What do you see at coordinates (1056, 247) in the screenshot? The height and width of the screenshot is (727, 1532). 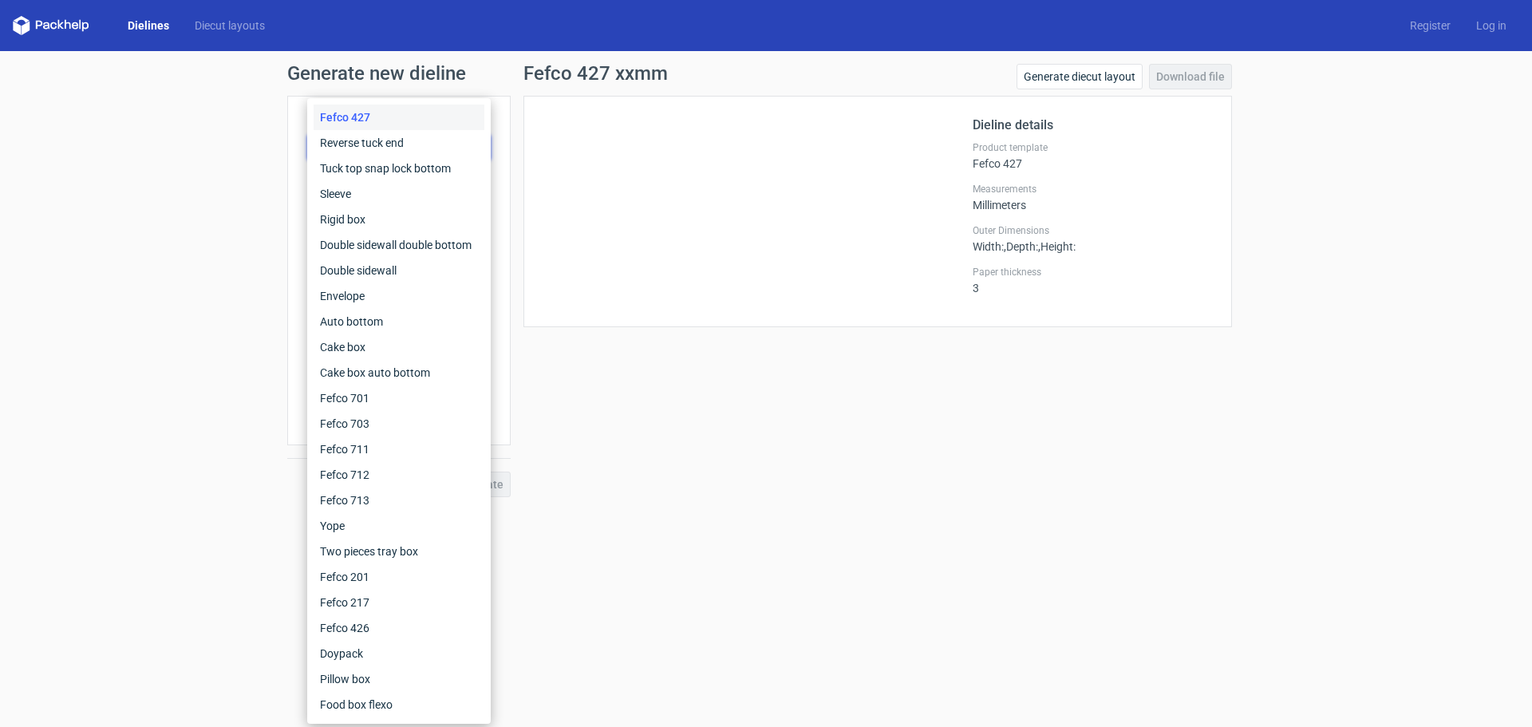 I see `span: , Height :` at bounding box center [1056, 247].